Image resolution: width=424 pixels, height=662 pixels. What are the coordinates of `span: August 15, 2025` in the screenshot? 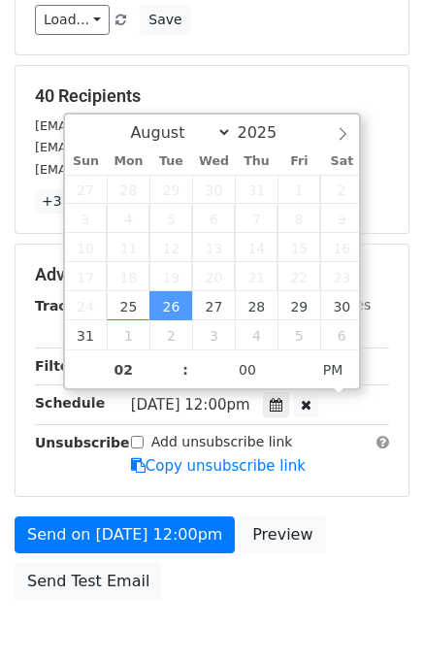 It's located at (299, 247).